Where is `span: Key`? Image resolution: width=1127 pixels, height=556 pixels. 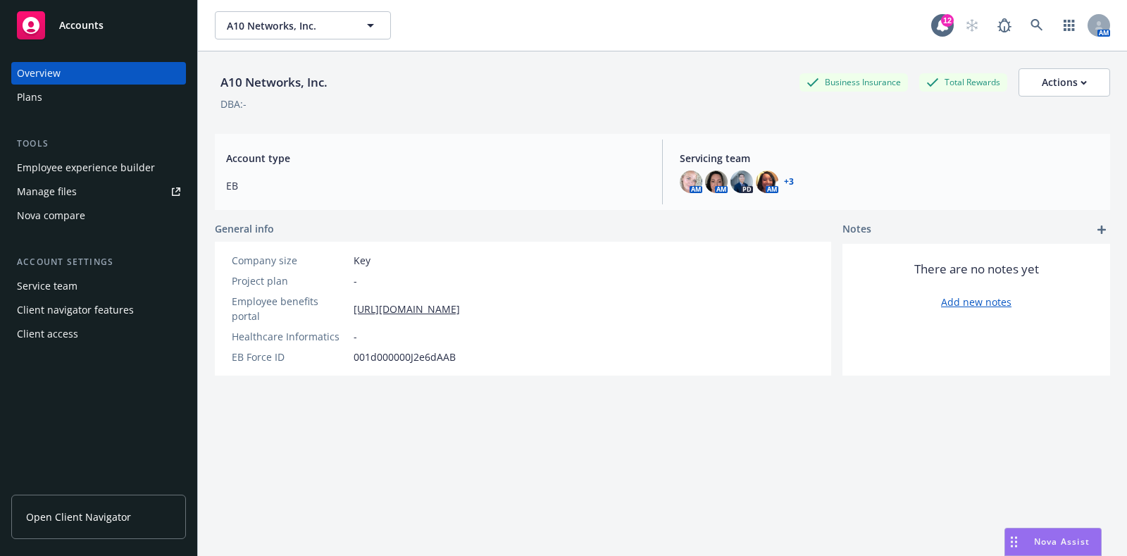
span: Key is located at coordinates (362, 260).